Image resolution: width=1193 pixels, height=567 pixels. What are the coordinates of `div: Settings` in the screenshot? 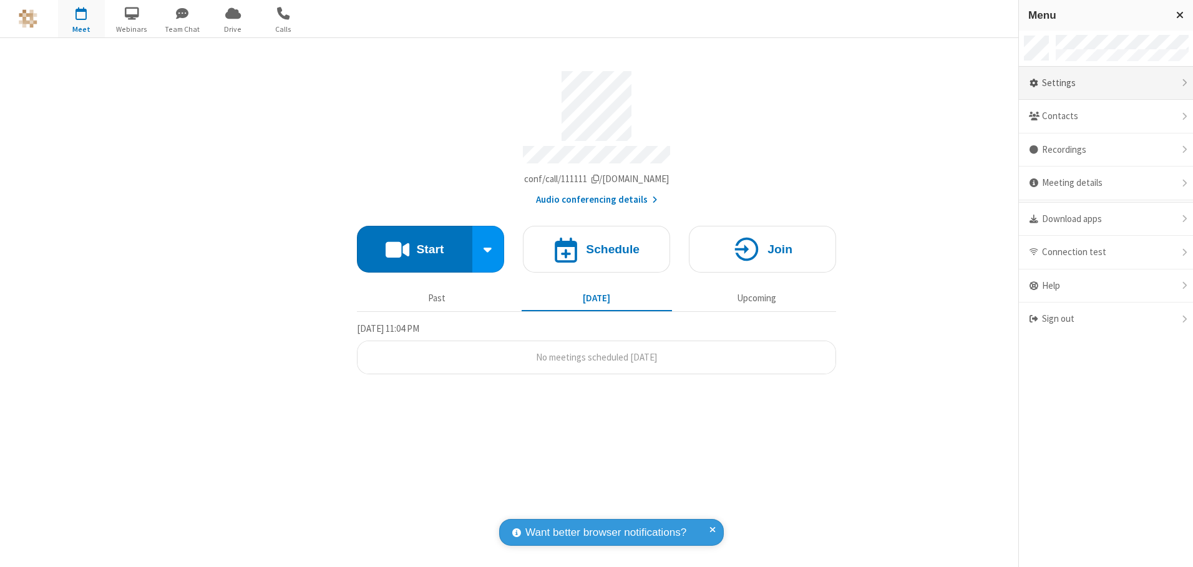 It's located at (1106, 84).